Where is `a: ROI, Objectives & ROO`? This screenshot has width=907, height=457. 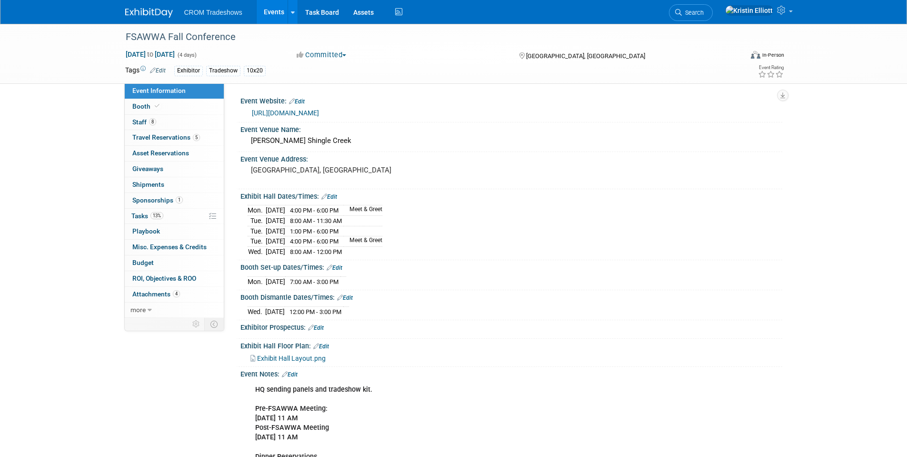 a: ROI, Objectives & ROO is located at coordinates (174, 279).